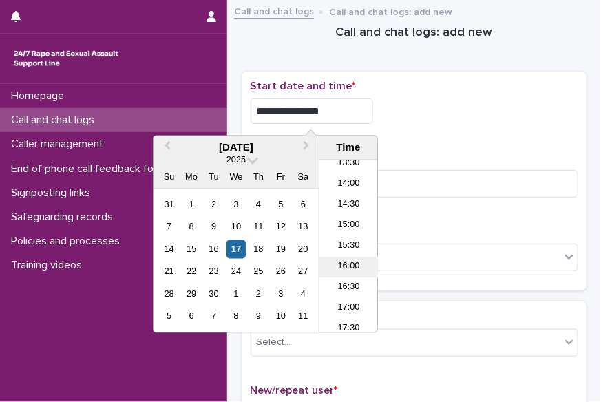 The height and width of the screenshot is (402, 601). What do you see at coordinates (294, 390) in the screenshot?
I see `span: New/repeat user` at bounding box center [294, 390].